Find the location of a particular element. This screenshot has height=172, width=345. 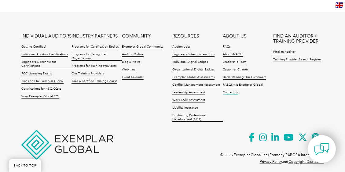

a: Privacy Policy is located at coordinates (271, 162).